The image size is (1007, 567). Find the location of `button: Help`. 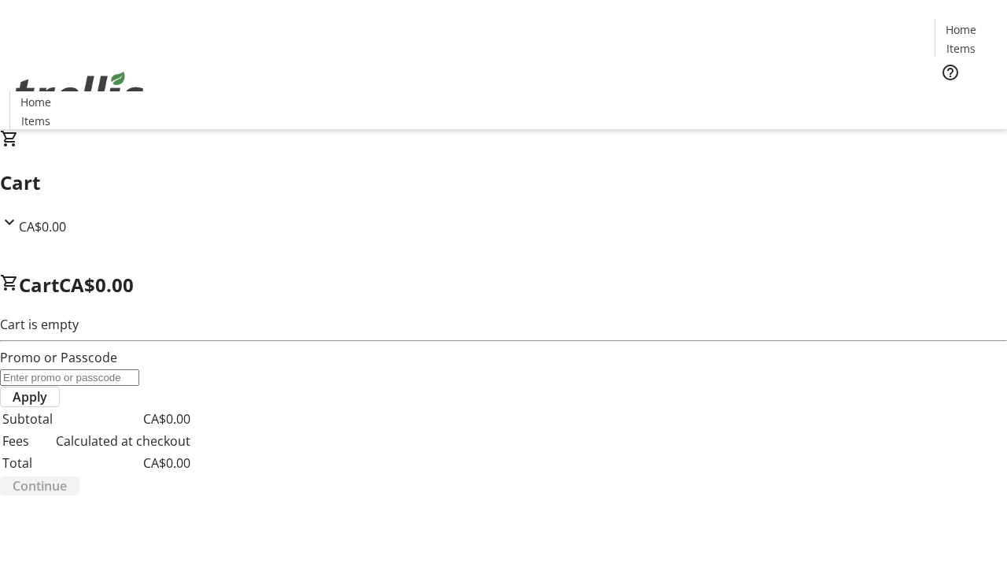

button: Help is located at coordinates (951, 72).